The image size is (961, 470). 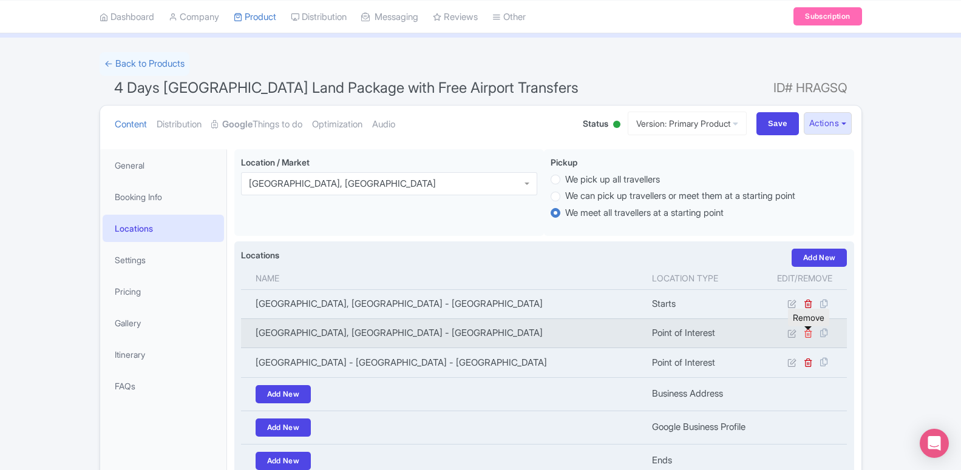 What do you see at coordinates (704, 304) in the screenshot?
I see `td: Starts` at bounding box center [704, 304].